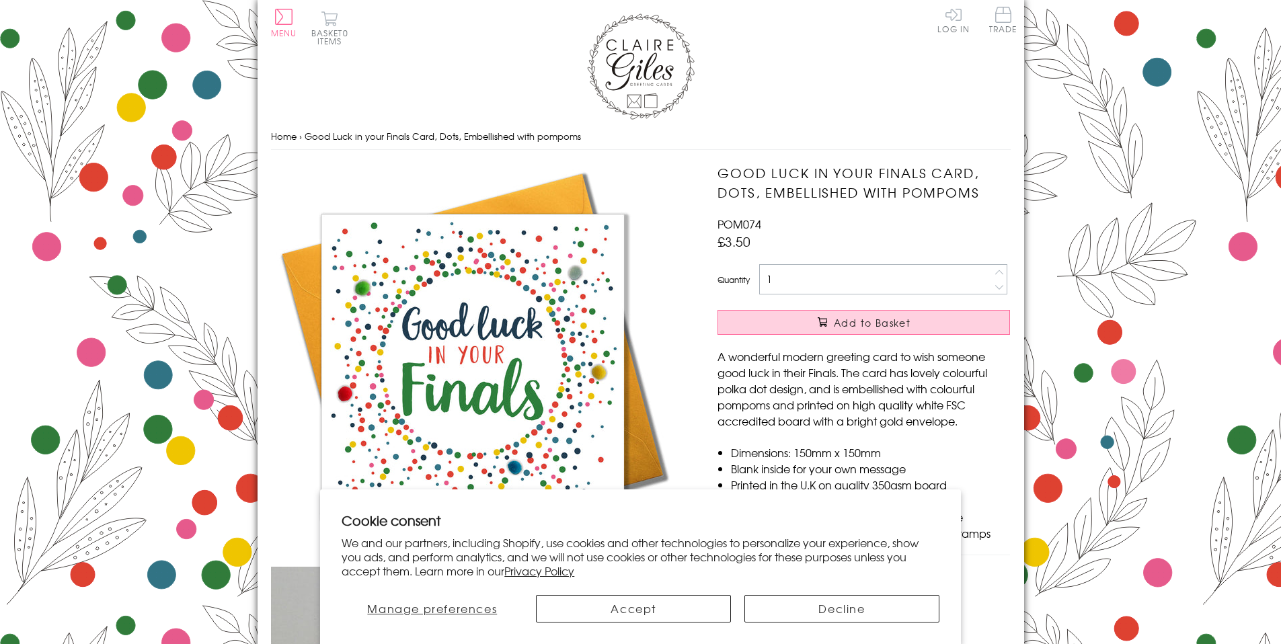 The height and width of the screenshot is (644, 1281). I want to click on a: Trade, so click(1004, 21).